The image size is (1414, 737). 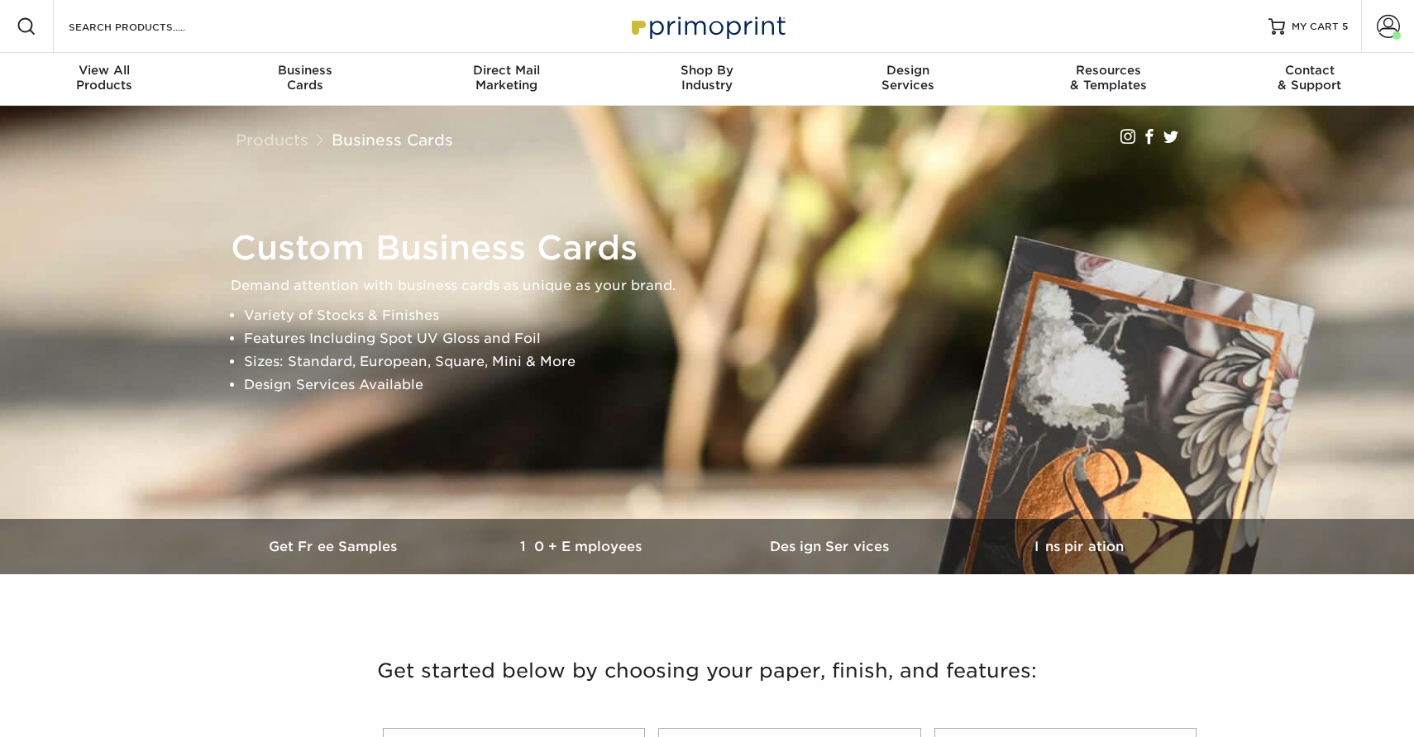 I want to click on a: Shop ByIndustry, so click(x=707, y=79).